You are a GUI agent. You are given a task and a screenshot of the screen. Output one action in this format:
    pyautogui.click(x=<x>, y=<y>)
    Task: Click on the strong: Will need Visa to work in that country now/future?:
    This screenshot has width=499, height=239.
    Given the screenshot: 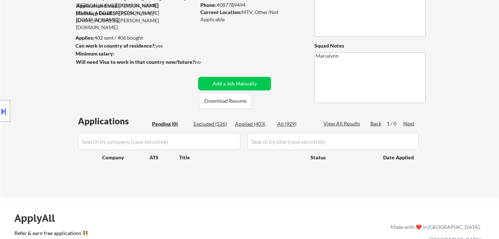 What is the action you would take?
    pyautogui.click(x=136, y=62)
    